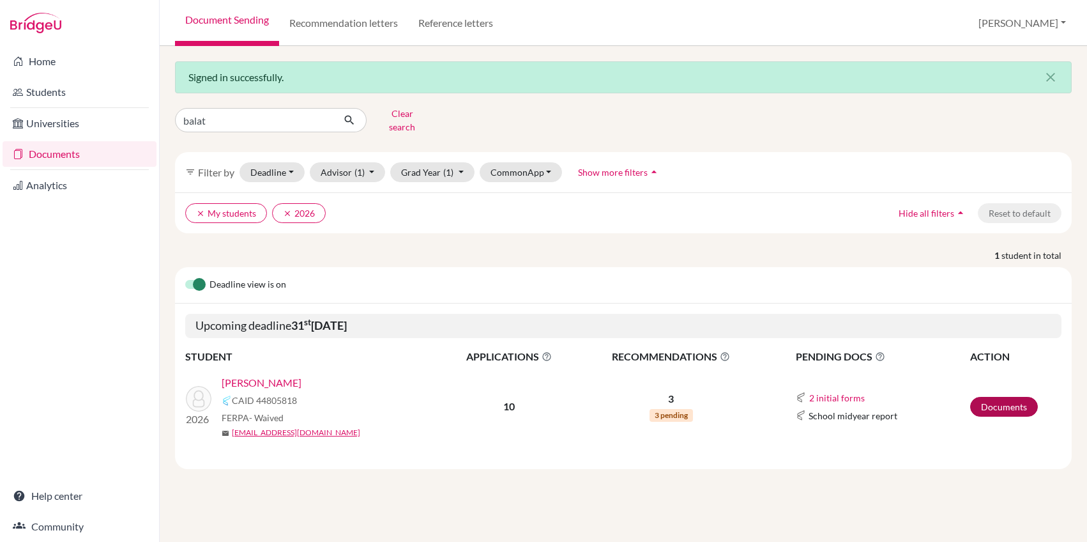  I want to click on span: School midyear report, so click(853, 415).